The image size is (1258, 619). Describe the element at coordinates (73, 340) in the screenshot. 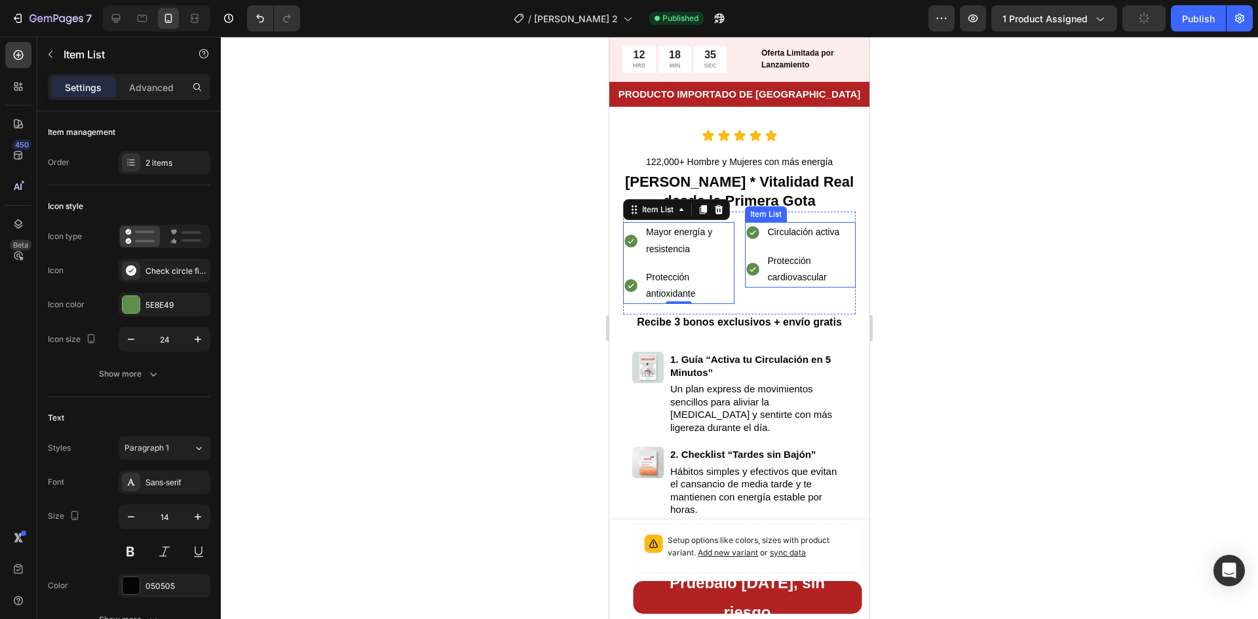

I see `div: Icon size` at that location.